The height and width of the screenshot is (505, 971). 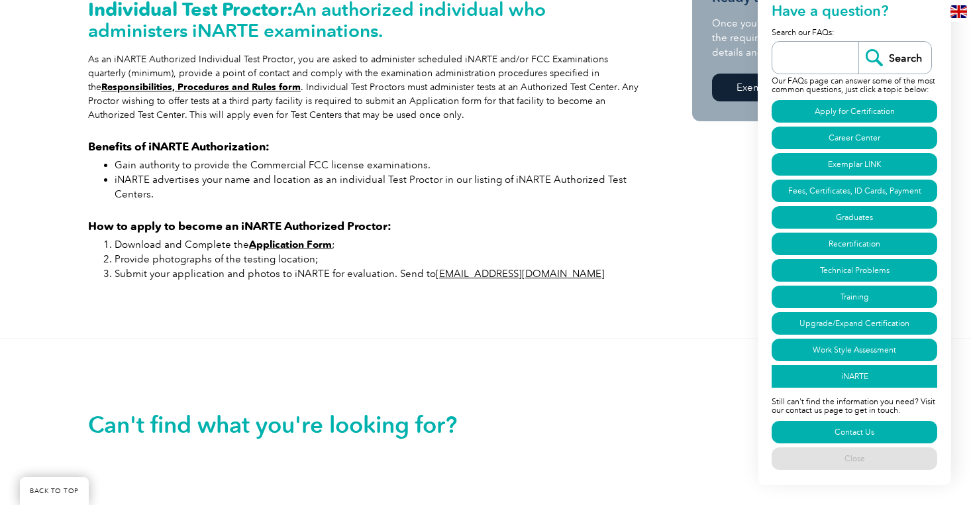 What do you see at coordinates (855, 458) in the screenshot?
I see `a: Close` at bounding box center [855, 458].